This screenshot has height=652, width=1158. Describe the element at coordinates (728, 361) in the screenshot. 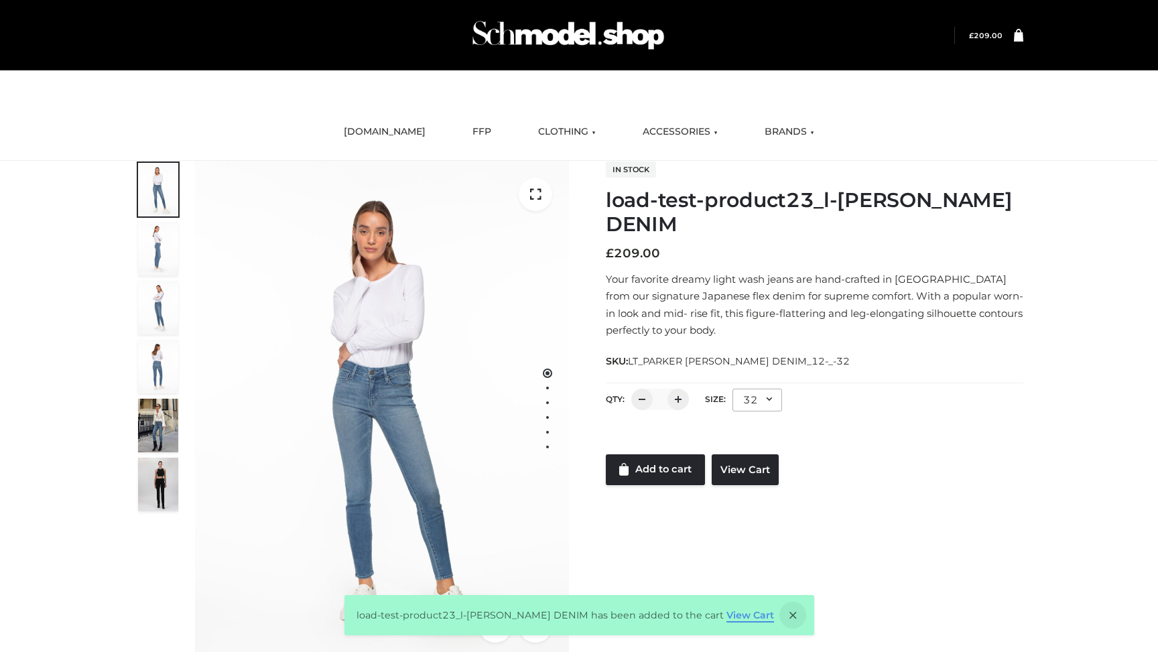

I see `span: SKU:` at that location.